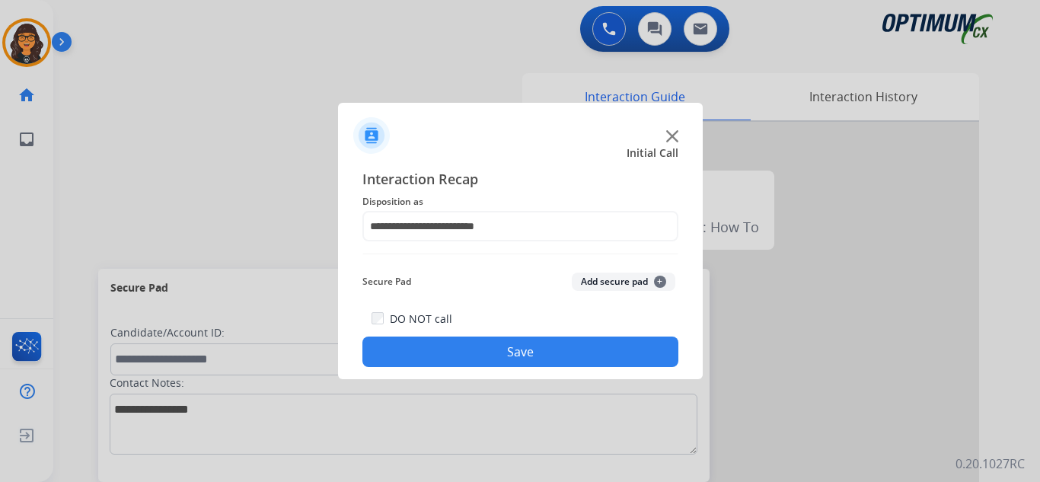  What do you see at coordinates (652, 153) in the screenshot?
I see `span: Initial Call` at bounding box center [652, 153].